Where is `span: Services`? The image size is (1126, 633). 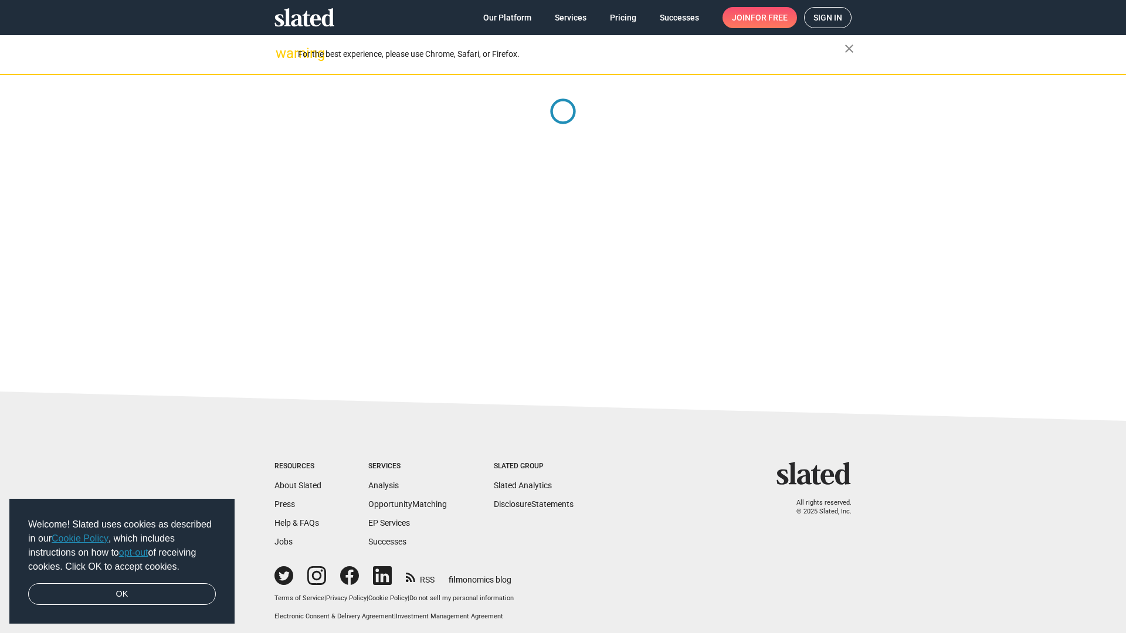
span: Services is located at coordinates (571, 18).